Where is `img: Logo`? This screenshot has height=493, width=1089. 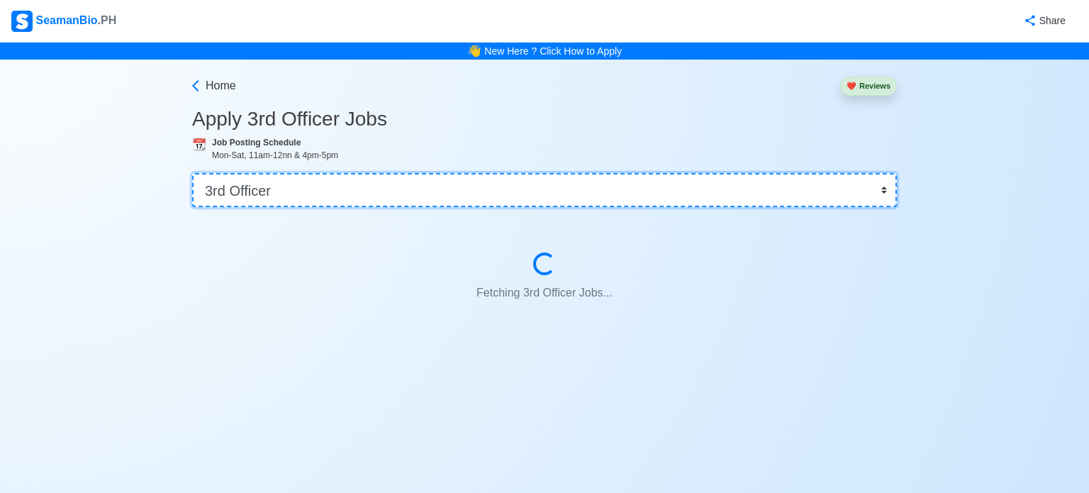 img: Logo is located at coordinates (22, 21).